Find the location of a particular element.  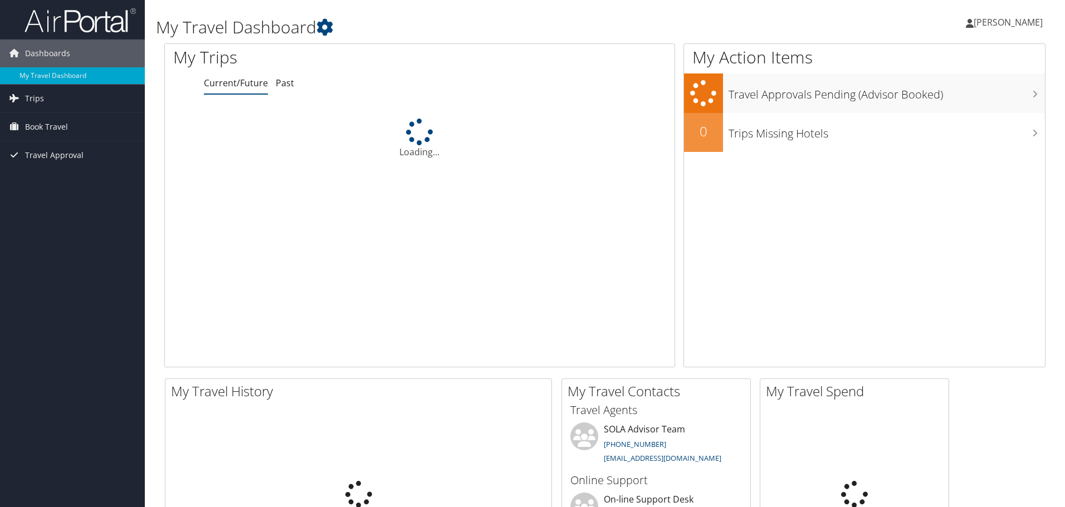

h2: My Travel History is located at coordinates (361, 391).